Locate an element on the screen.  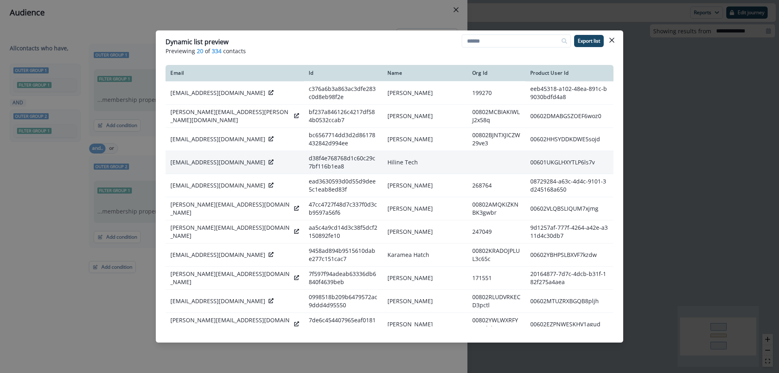
td: 9d1257af-777f-4264-a42e-a311d4c30db7 is located at coordinates (569, 231).